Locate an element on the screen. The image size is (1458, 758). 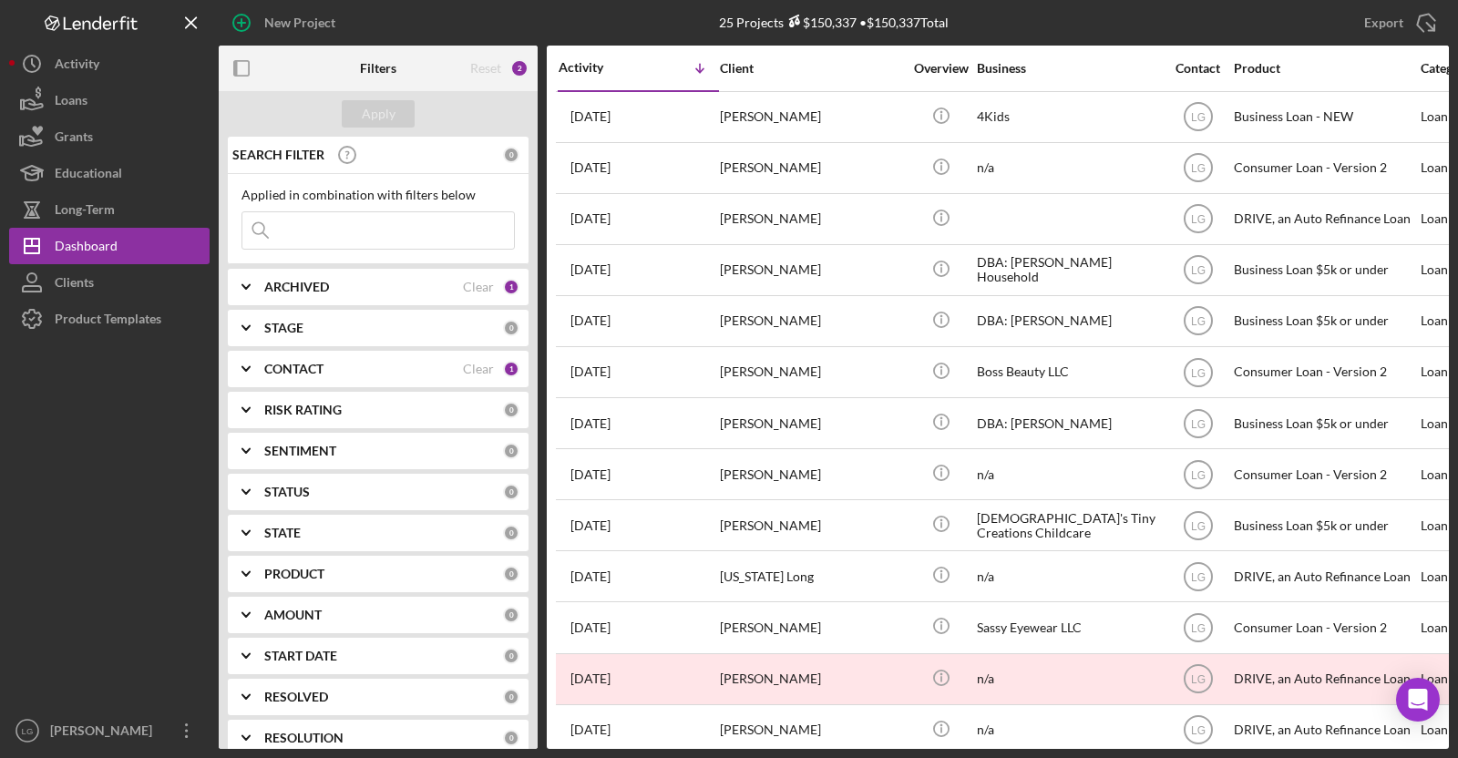
div: Business is located at coordinates (1068, 68).